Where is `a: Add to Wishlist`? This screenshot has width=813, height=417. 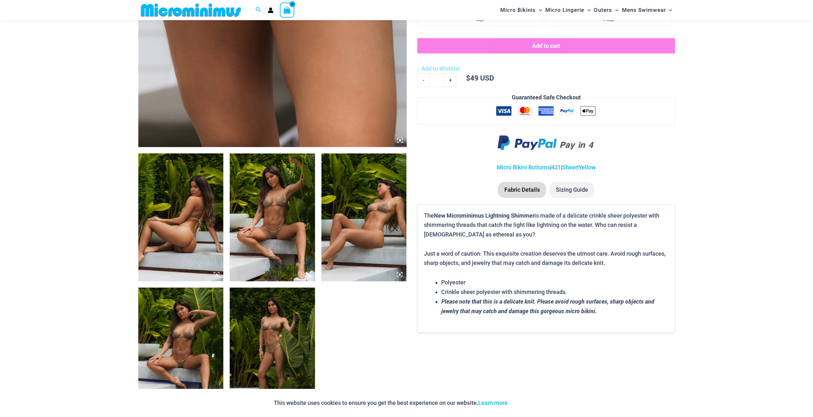 a: Add to Wishlist is located at coordinates (439, 69).